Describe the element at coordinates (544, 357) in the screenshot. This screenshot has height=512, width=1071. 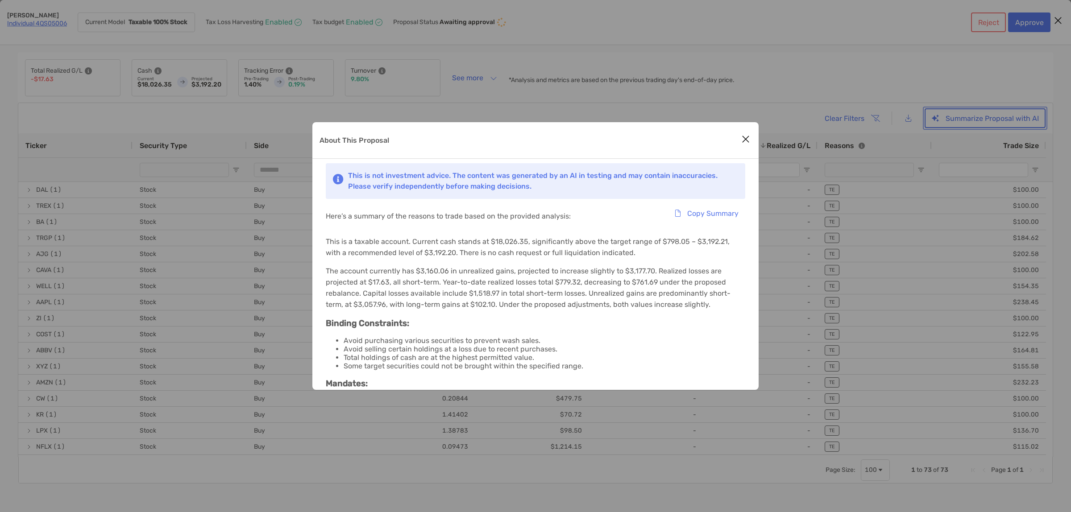
I see `li: Total holdings of cash are at the highest permitted value.` at that location.